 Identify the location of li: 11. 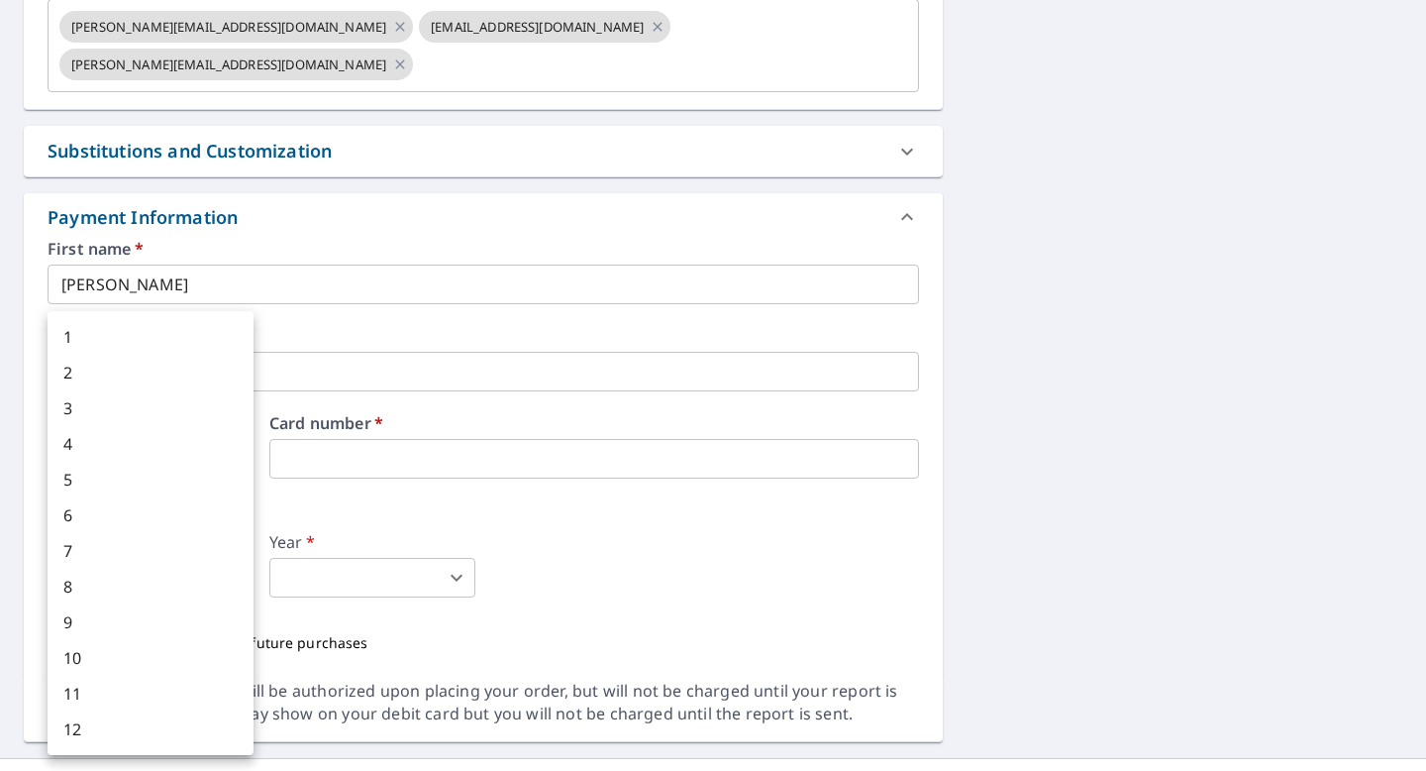
(151, 693).